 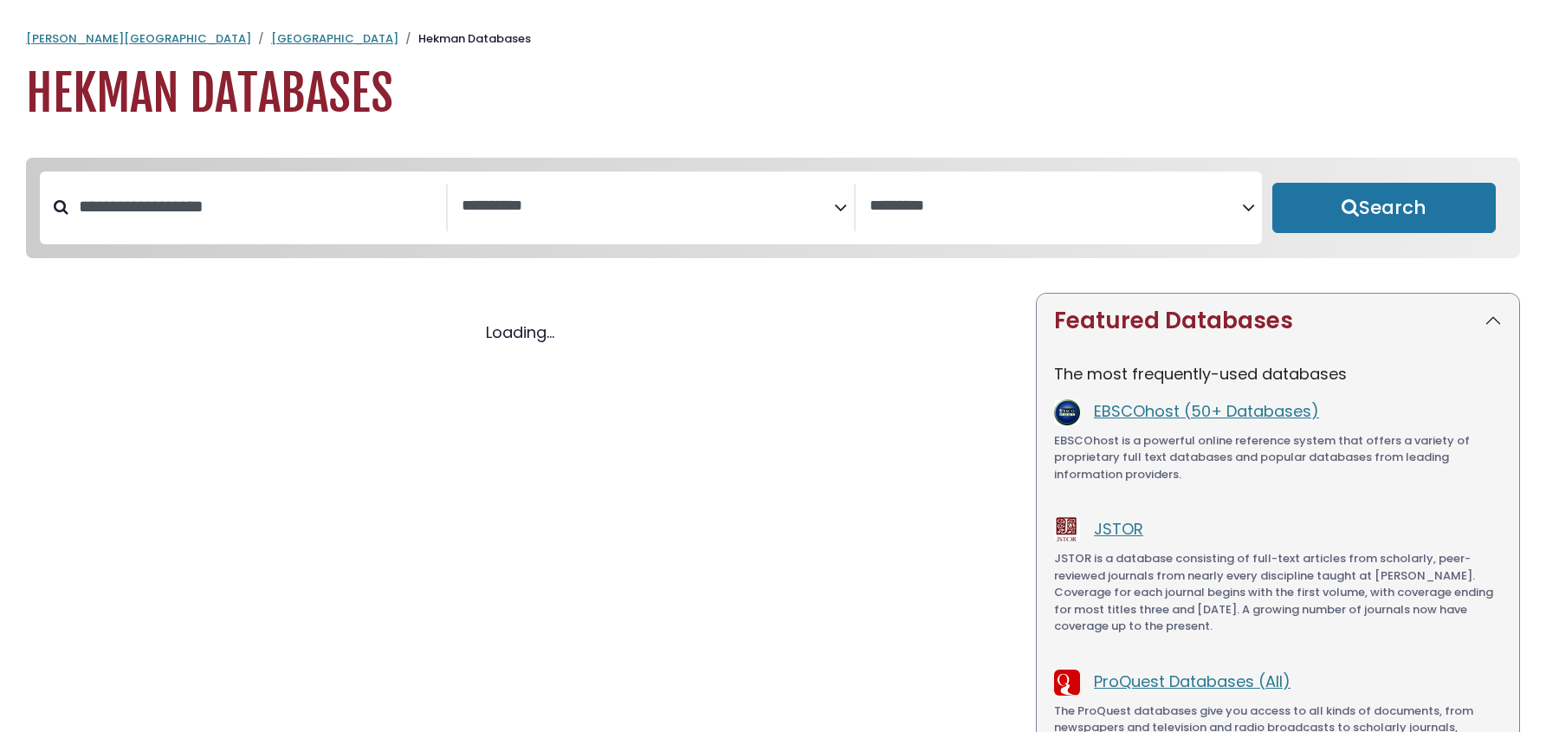 What do you see at coordinates (1207, 411) in the screenshot?
I see `a: EBSCOhost (50+ Databases)` at bounding box center [1207, 411].